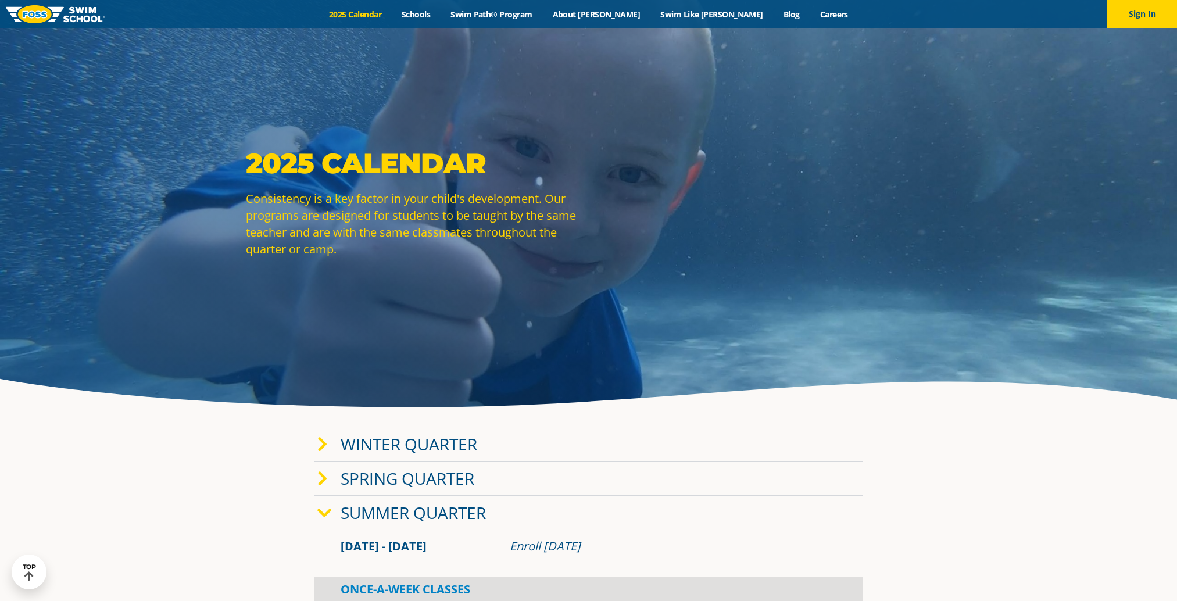 The height and width of the screenshot is (601, 1177). I want to click on img: FOSS Swim School Logo, so click(55, 14).